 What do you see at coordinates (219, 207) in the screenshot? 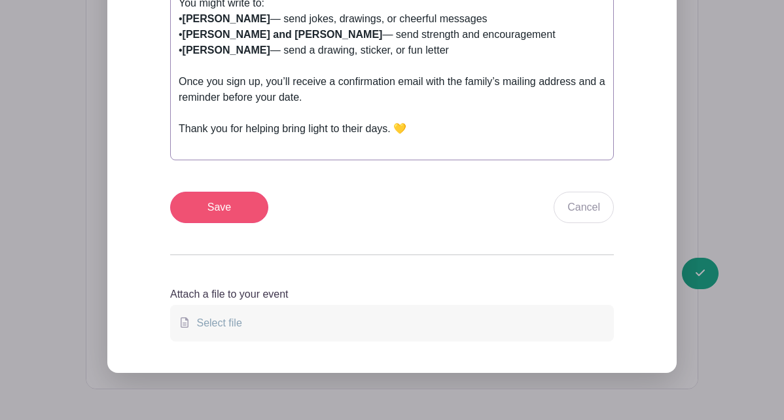
I see `input: Save` at bounding box center [219, 207].